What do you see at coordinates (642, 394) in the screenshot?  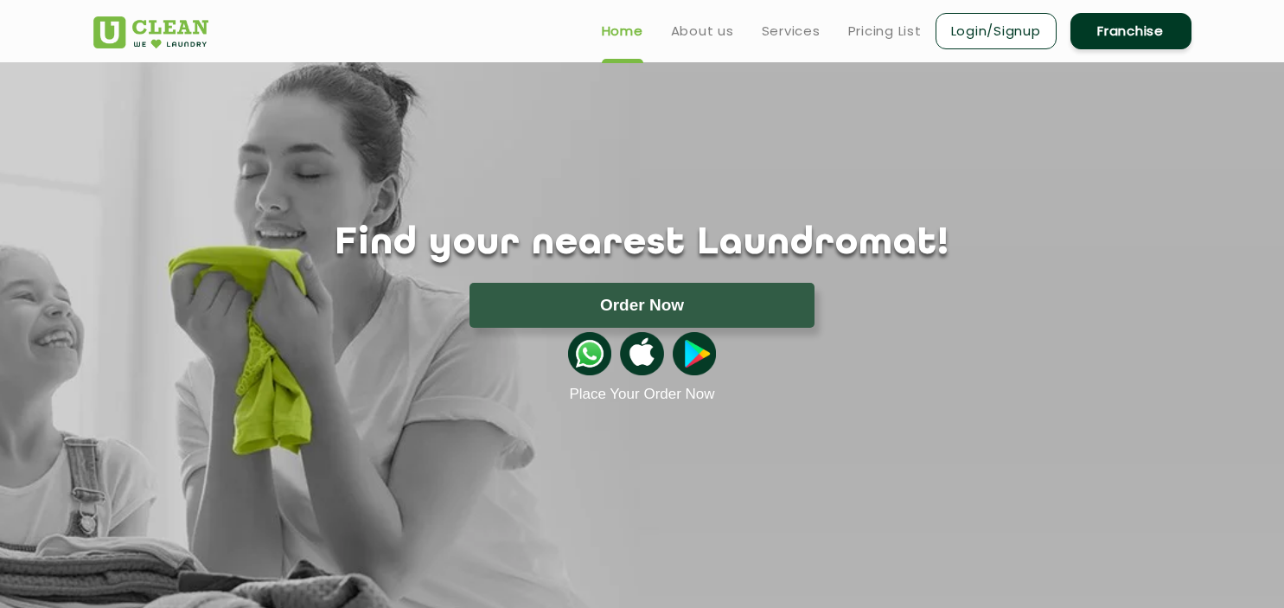 I see `a: Place Your Order Now` at bounding box center [642, 394].